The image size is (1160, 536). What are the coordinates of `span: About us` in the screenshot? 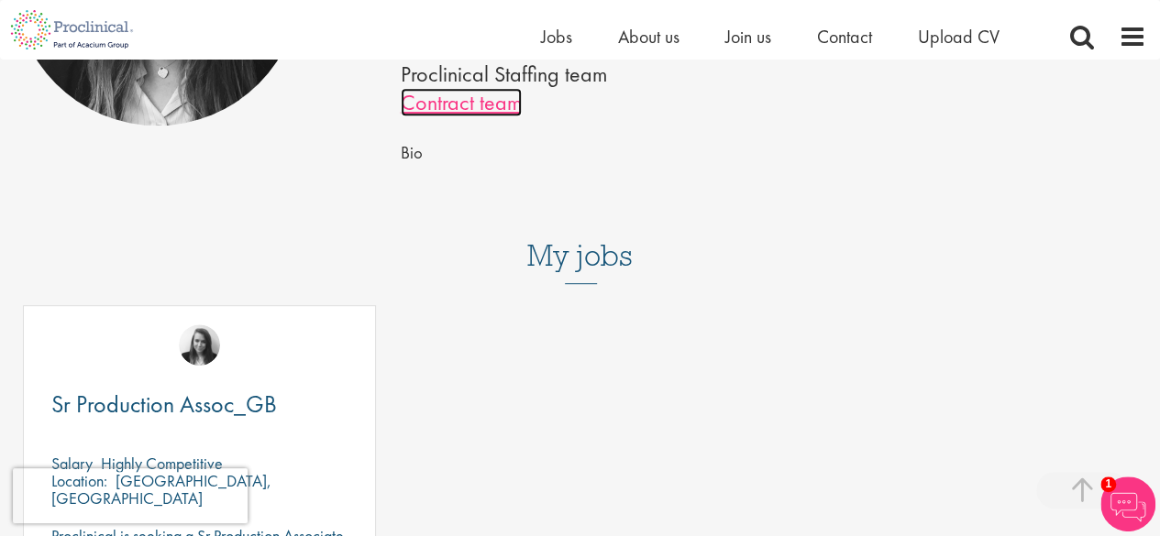 It's located at (648, 37).